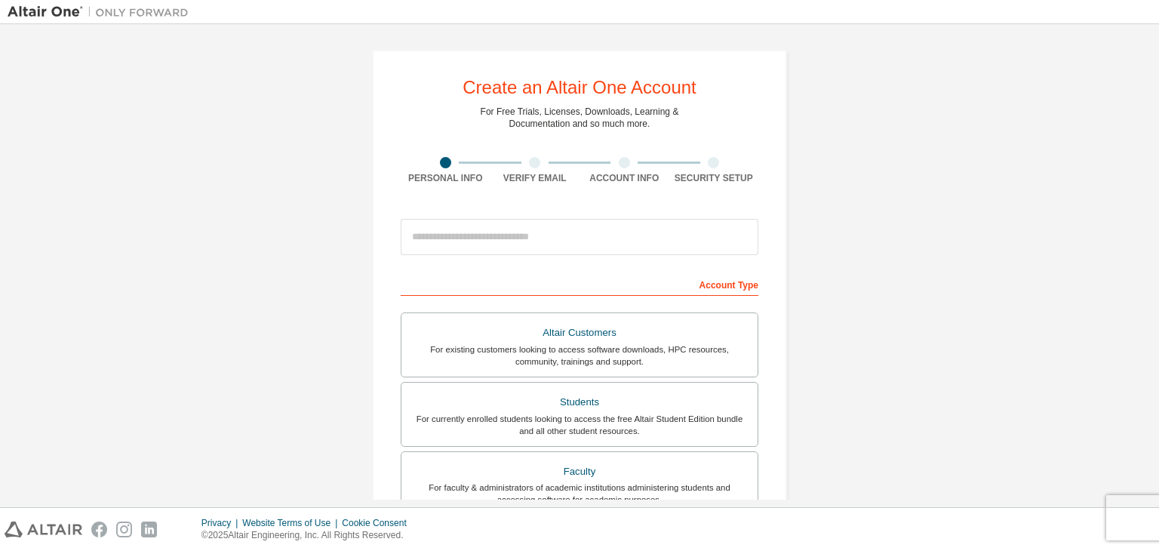 The width and height of the screenshot is (1159, 551). I want to click on img: Altair One, so click(102, 12).